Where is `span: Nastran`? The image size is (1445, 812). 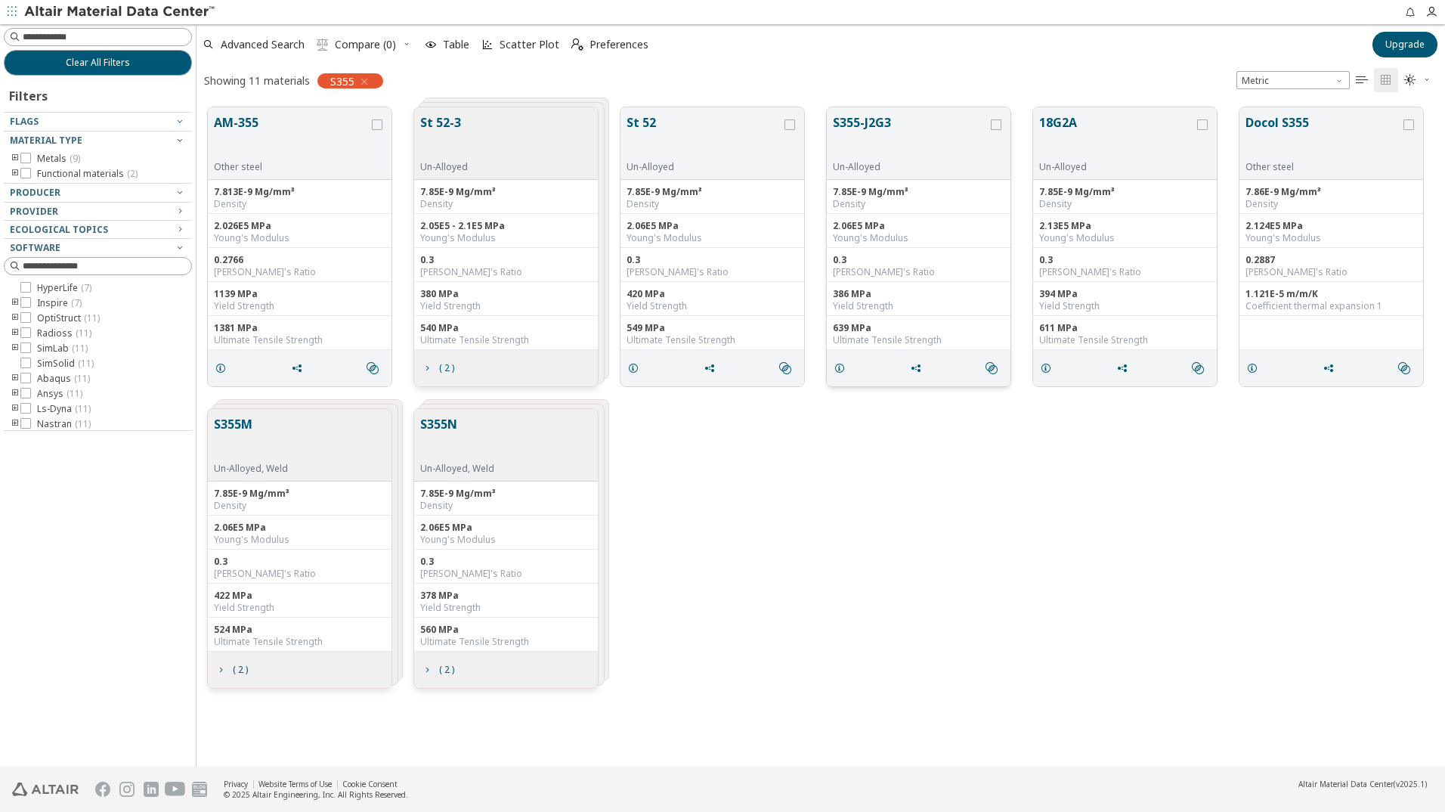
span: Nastran is located at coordinates (64, 424).